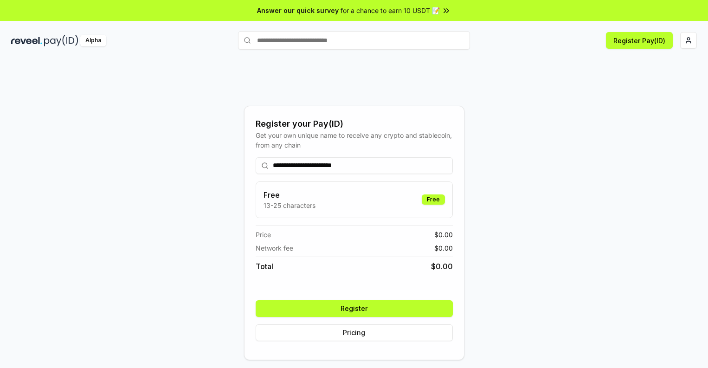 This screenshot has height=368, width=708. I want to click on p: 13-25 characters, so click(289, 205).